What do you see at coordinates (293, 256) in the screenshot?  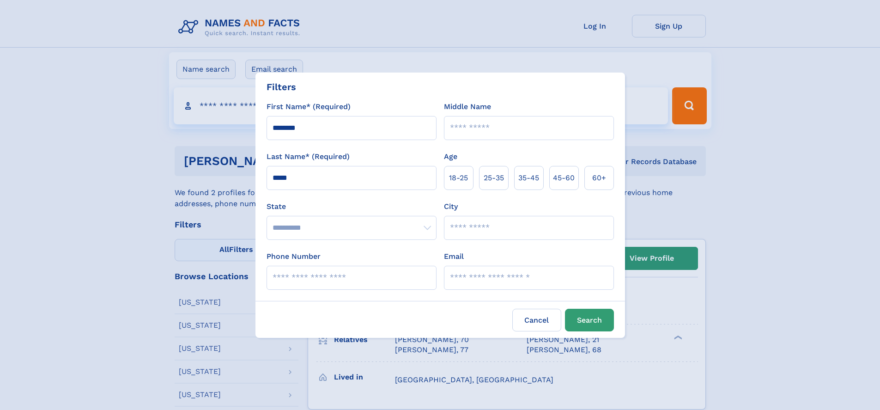 I see `label: Phone Number` at bounding box center [293, 256].